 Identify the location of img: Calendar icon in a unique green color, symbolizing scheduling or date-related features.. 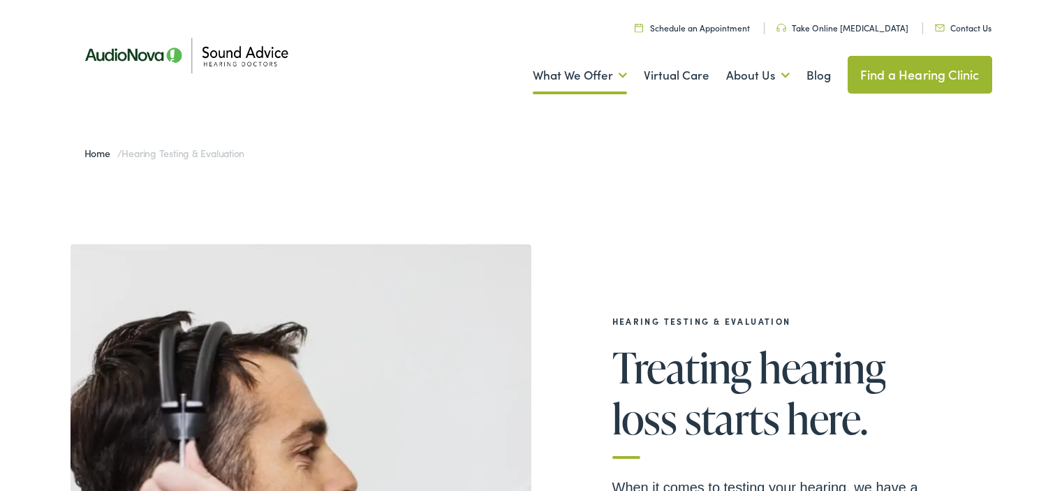
(639, 27).